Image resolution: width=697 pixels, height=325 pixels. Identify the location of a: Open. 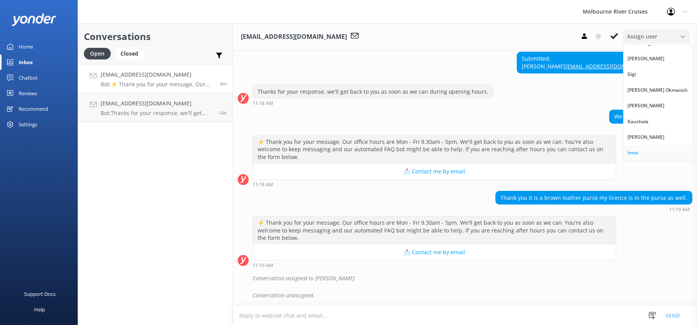
(99, 53).